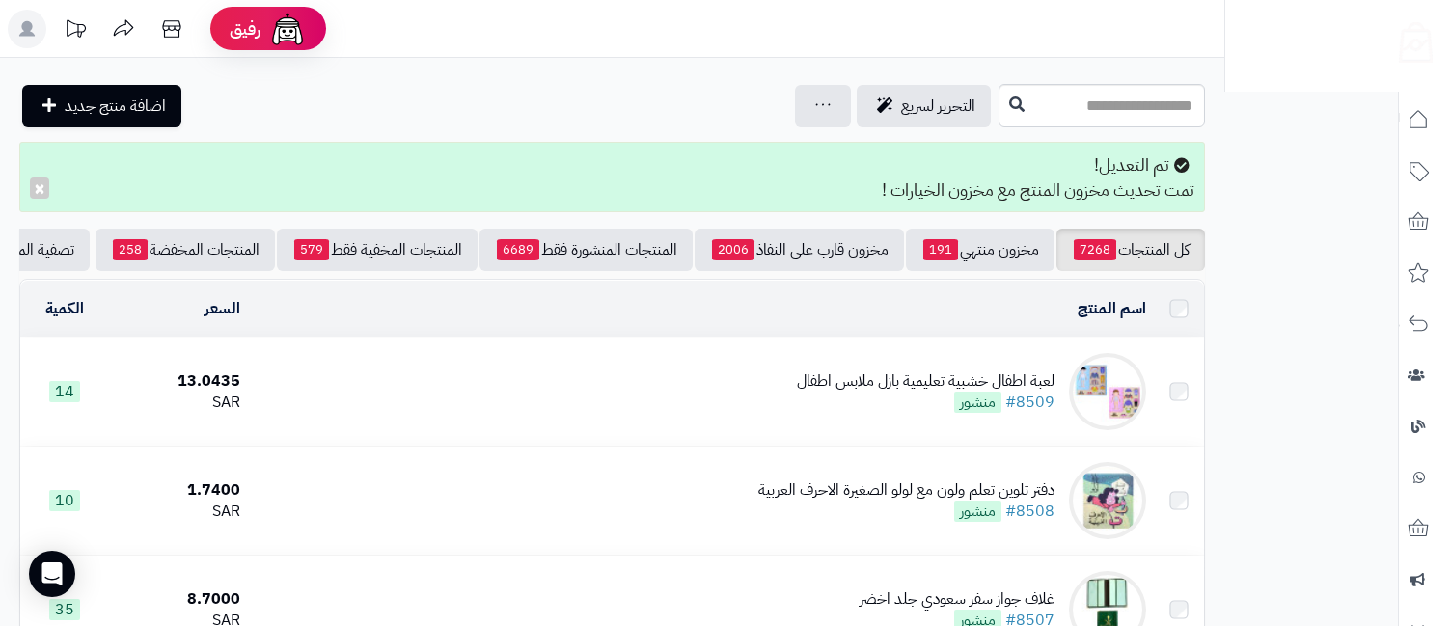 The width and height of the screenshot is (1451, 626). What do you see at coordinates (179, 490) in the screenshot?
I see `div: 1.7400` at bounding box center [179, 490].